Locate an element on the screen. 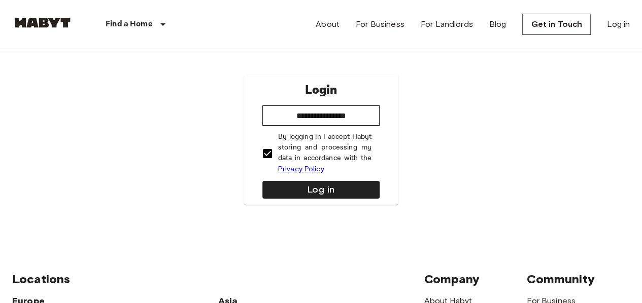 This screenshot has width=642, height=303. a: Blog is located at coordinates (498, 24).